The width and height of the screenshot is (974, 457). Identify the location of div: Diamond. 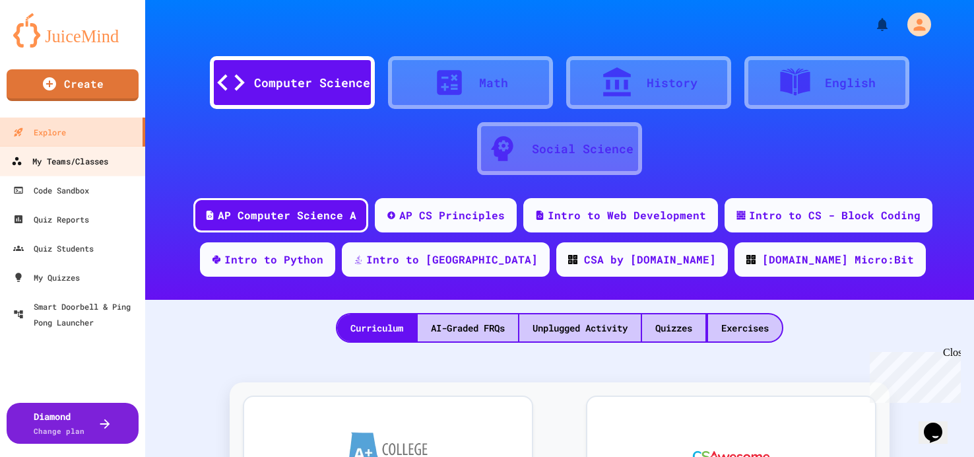
(59, 423).